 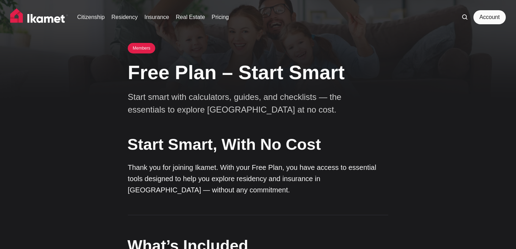 I want to click on img: Ikamet home, so click(x=39, y=17).